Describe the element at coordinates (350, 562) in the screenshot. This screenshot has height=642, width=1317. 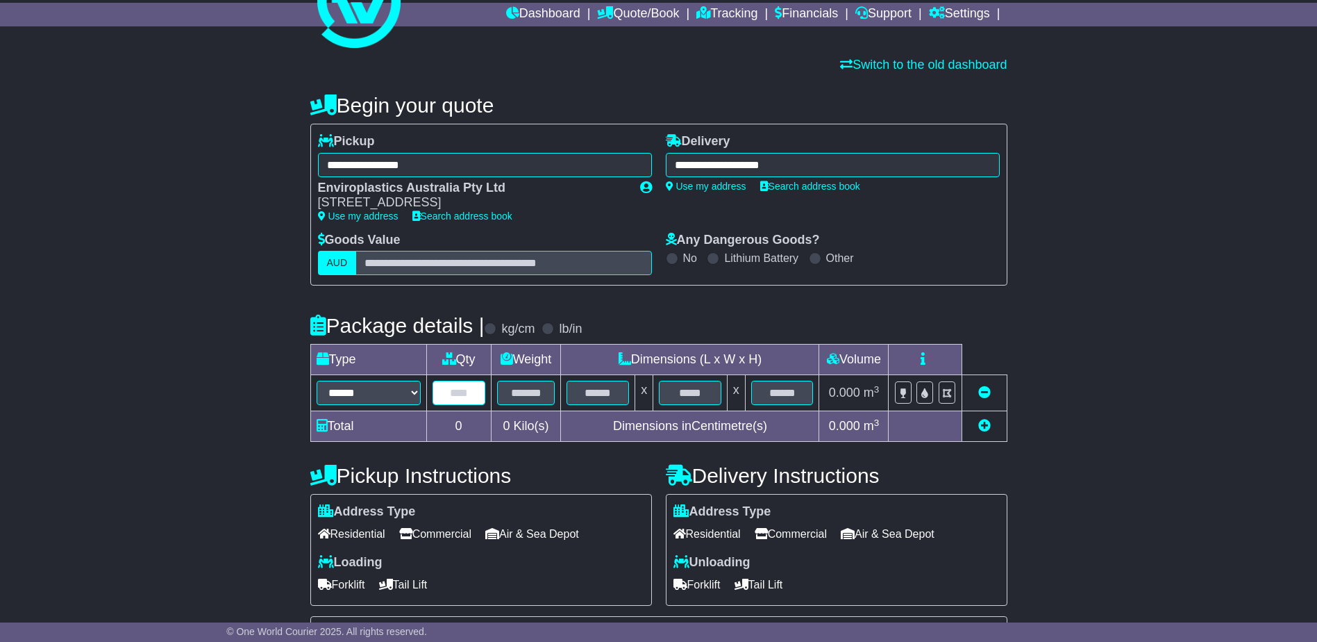
I see `label: Loading` at that location.